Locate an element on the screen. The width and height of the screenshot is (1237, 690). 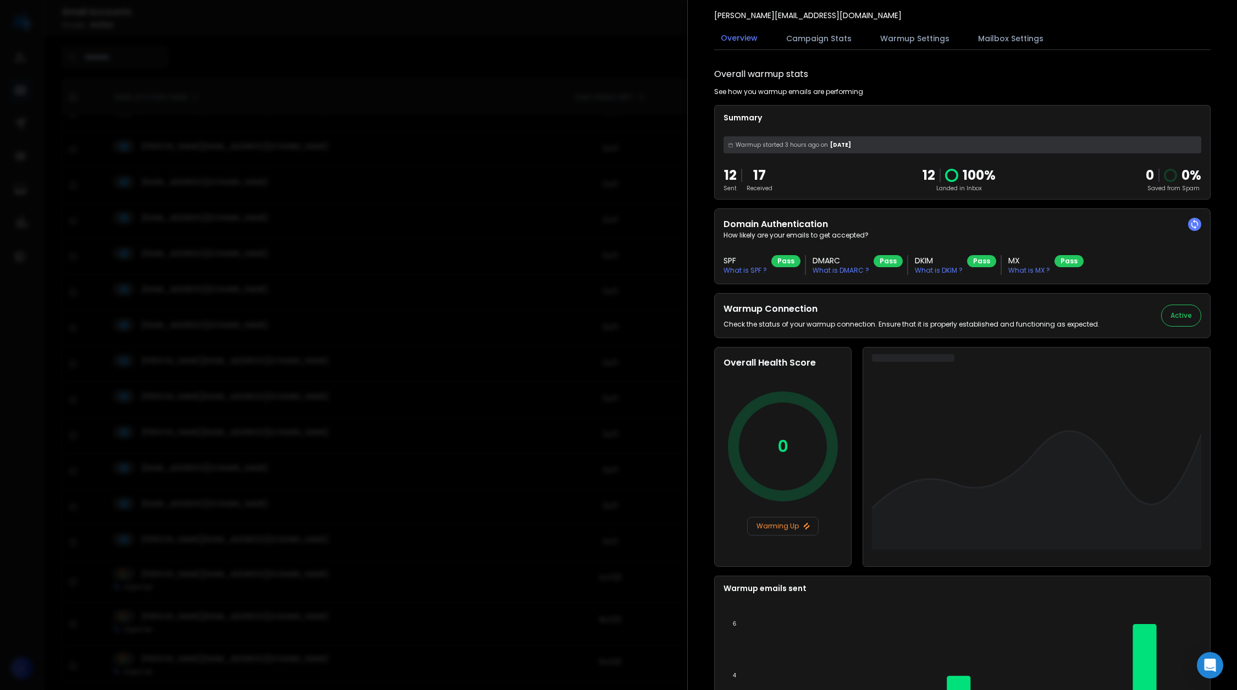
p: See how you warmup emails are performing is located at coordinates (788, 92).